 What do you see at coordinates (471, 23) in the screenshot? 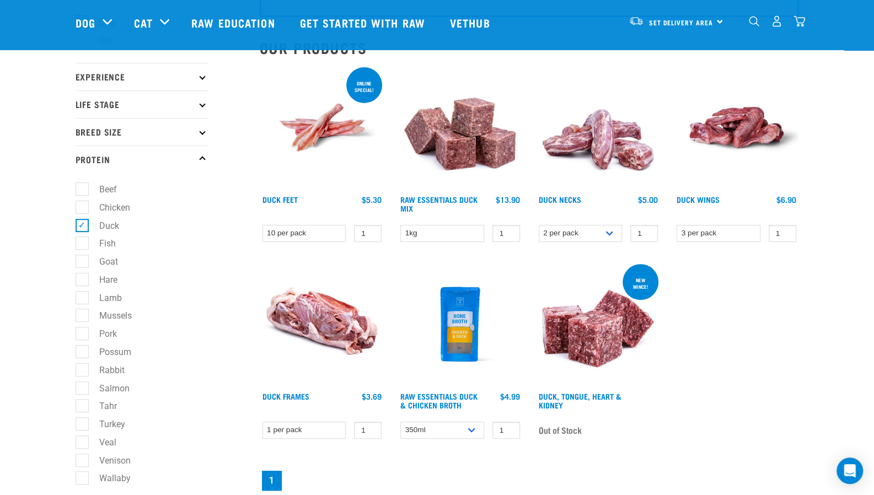
I see `a: Vethub` at bounding box center [471, 23].